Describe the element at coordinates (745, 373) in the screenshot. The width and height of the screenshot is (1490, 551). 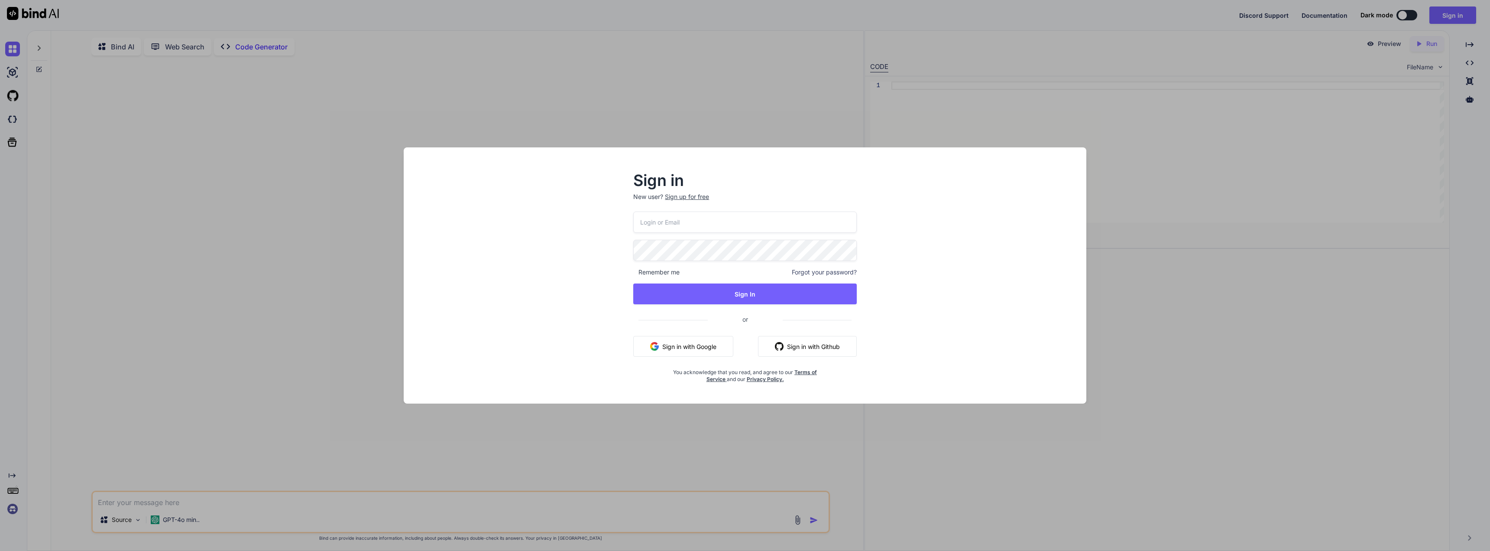
I see `div: You acknowledge that you read, and agree to our and our` at that location.